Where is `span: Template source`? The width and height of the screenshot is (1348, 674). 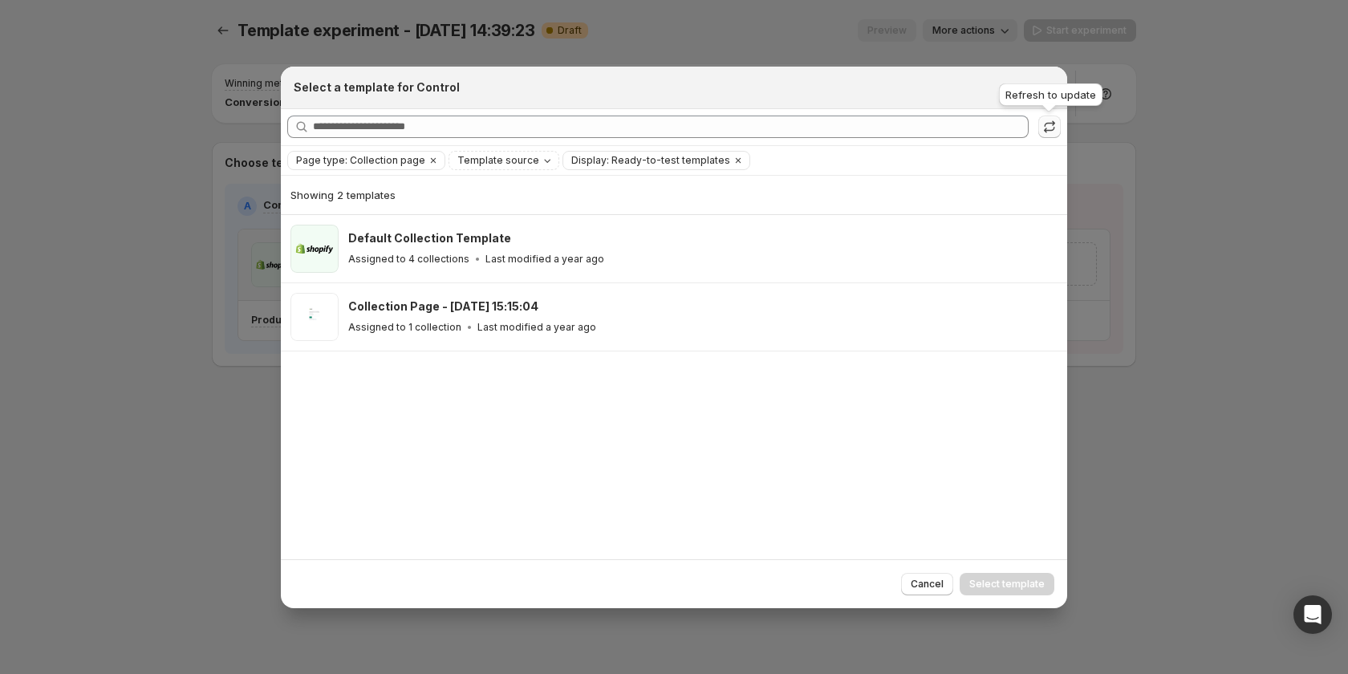
span: Template source is located at coordinates (498, 161).